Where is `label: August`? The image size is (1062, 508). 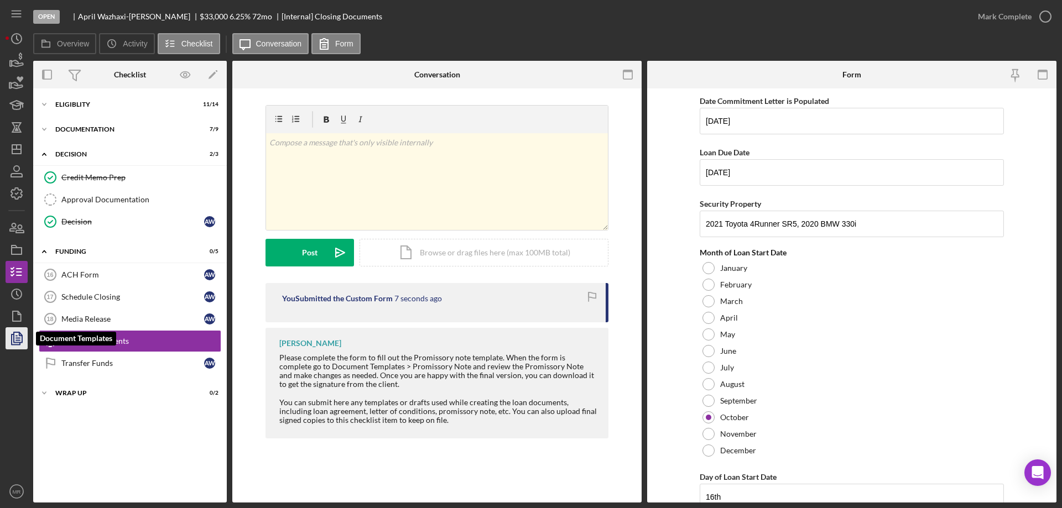
label: August is located at coordinates (732, 384).